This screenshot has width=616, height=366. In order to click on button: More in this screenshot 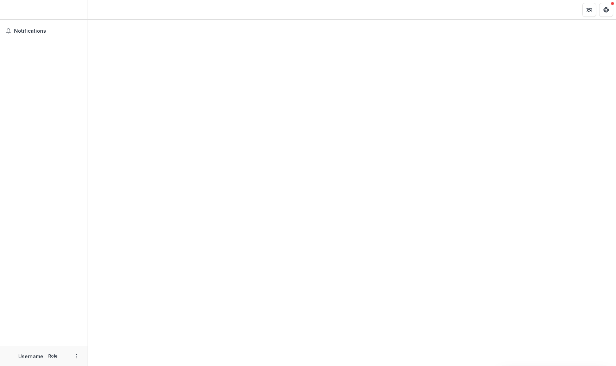, I will do `click(76, 356)`.